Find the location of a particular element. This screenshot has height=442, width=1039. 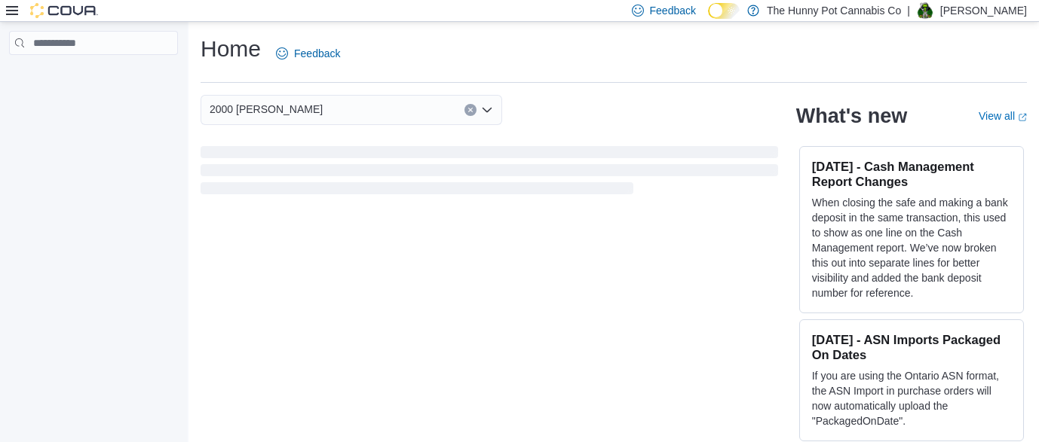

span: Loading is located at coordinates (489, 173).